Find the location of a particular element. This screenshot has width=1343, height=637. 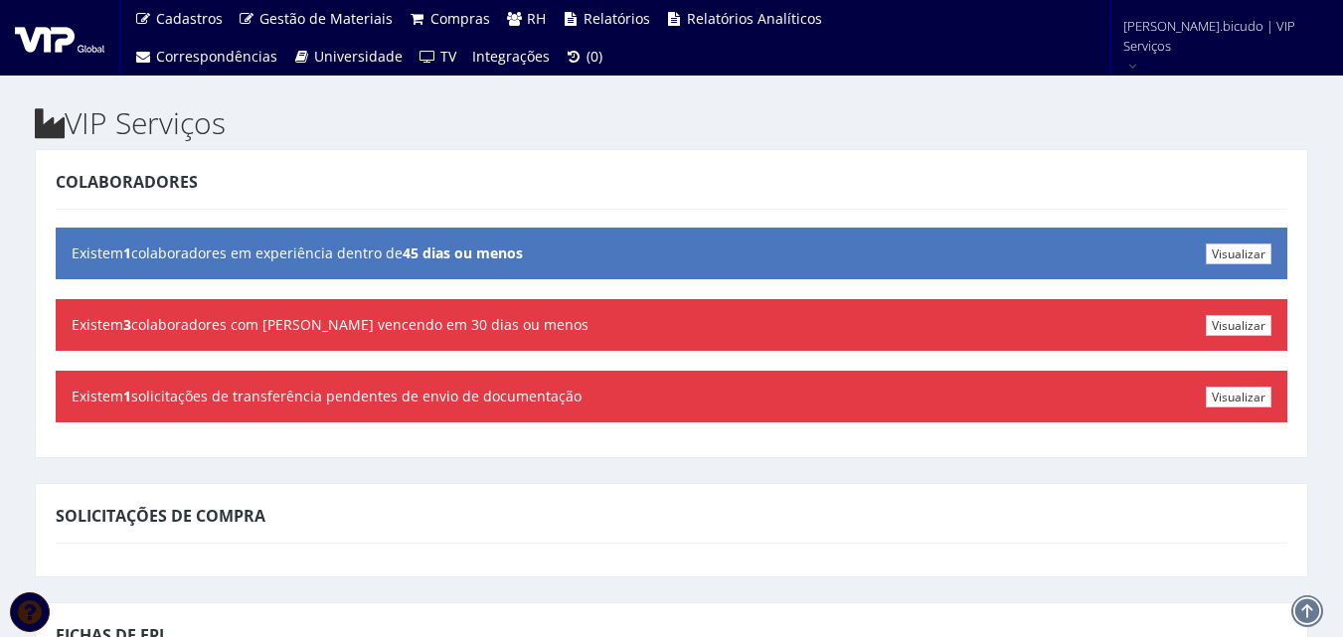

span: Colaboradores is located at coordinates (126, 182).